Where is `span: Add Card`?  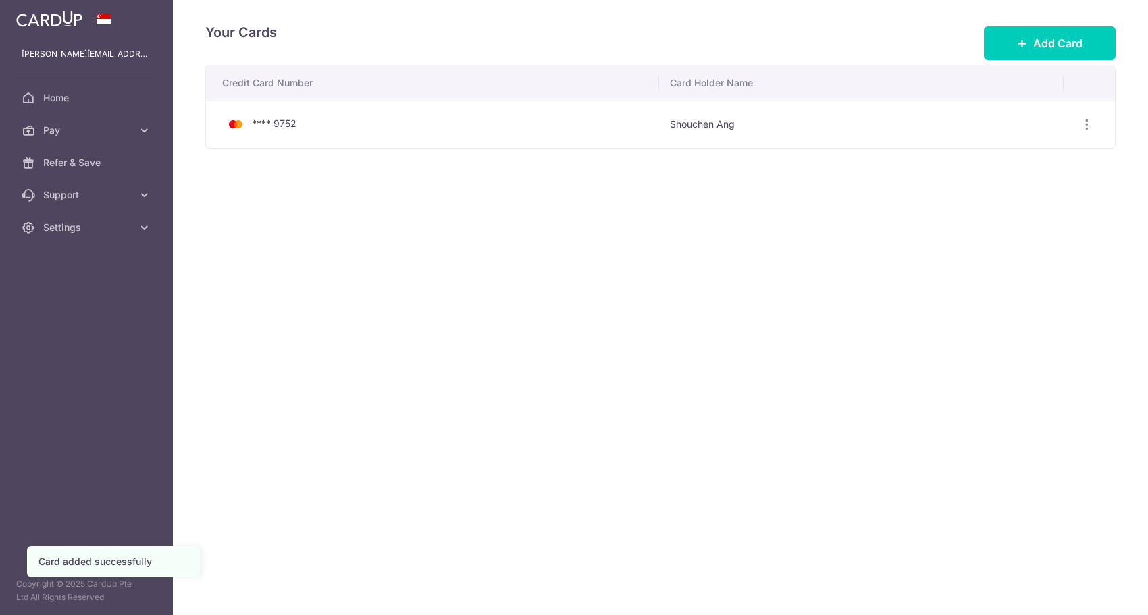 span: Add Card is located at coordinates (1057, 43).